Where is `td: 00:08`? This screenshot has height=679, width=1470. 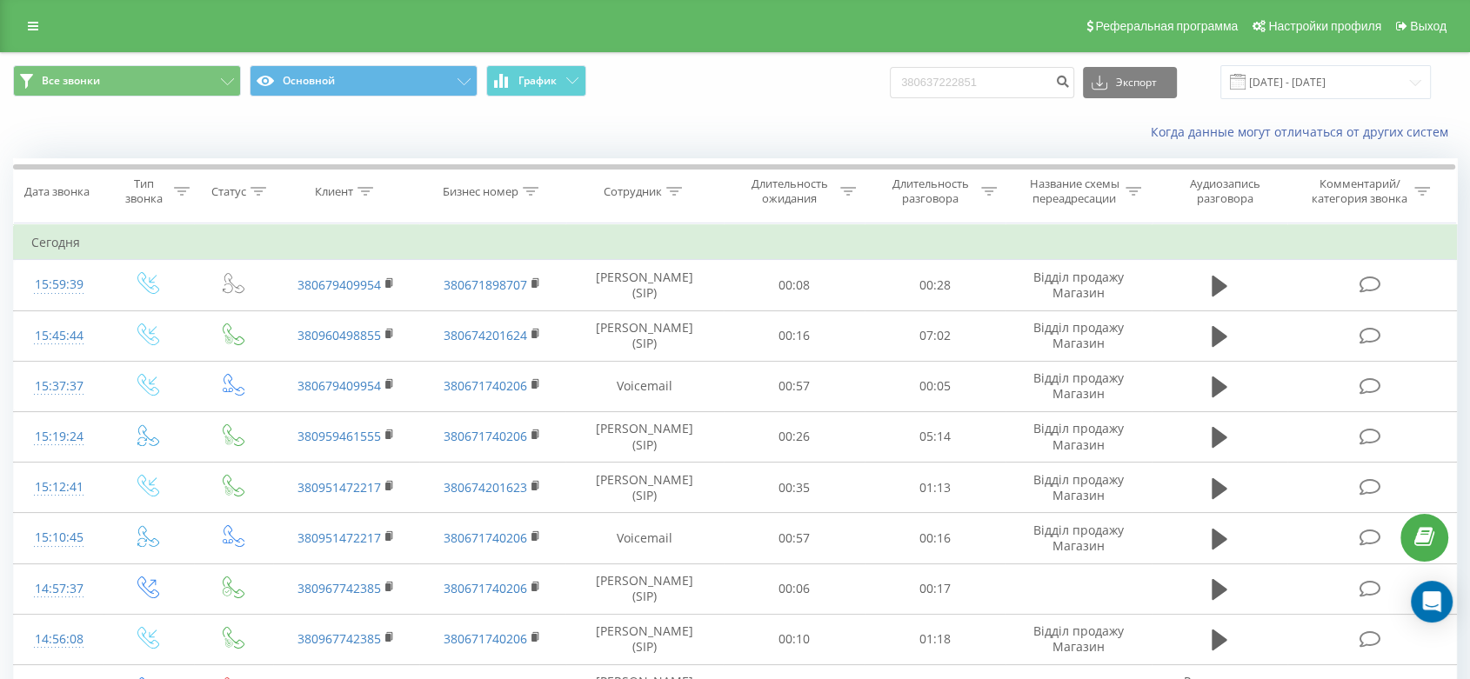 td: 00:08 is located at coordinates (794, 285).